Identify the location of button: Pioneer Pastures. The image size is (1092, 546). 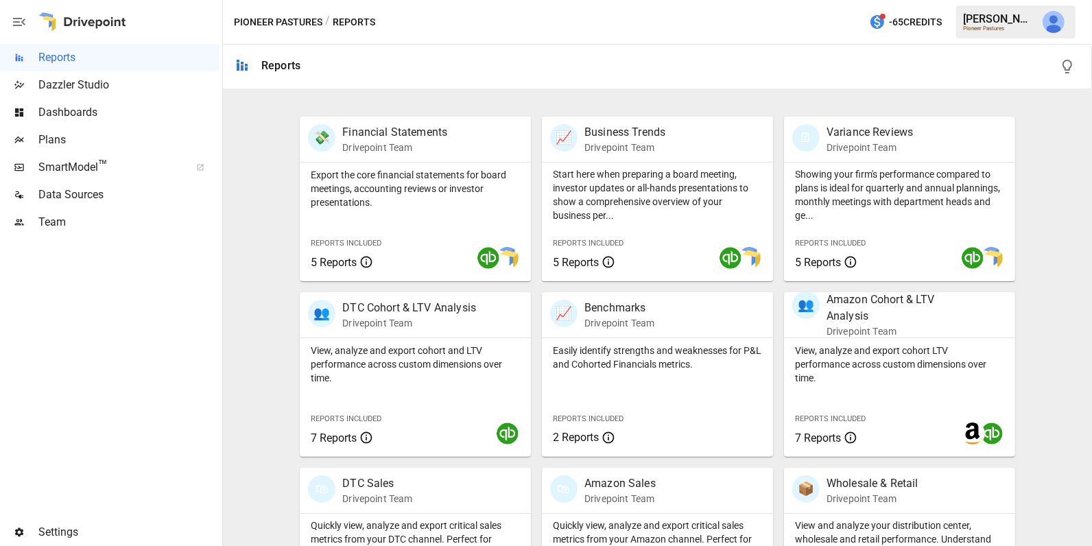
(278, 22).